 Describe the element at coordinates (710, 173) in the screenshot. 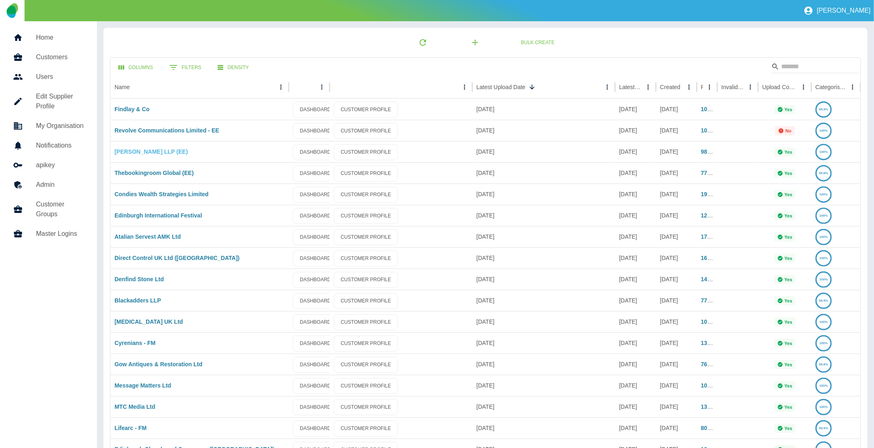

I see `a: 774243` at that location.